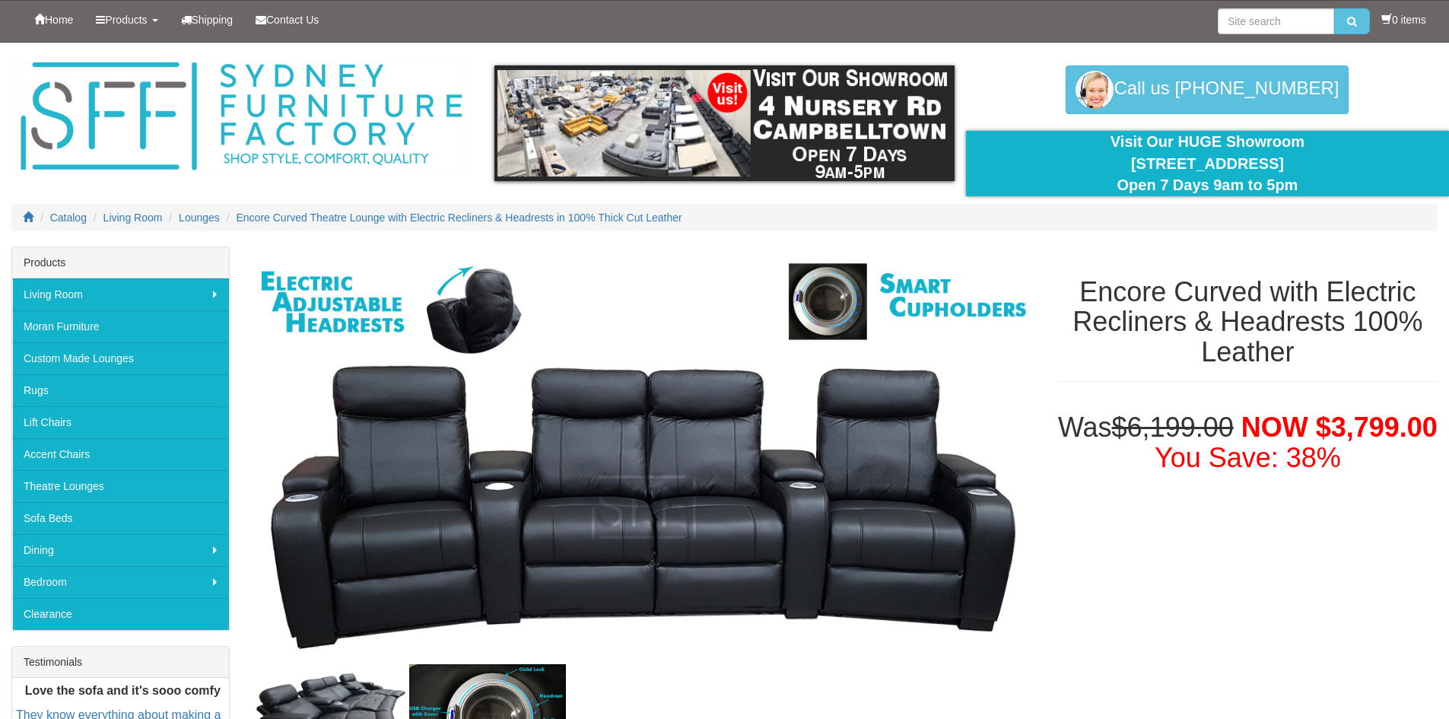 The image size is (1449, 719). Describe the element at coordinates (120, 518) in the screenshot. I see `a: Sofa Beds` at that location.